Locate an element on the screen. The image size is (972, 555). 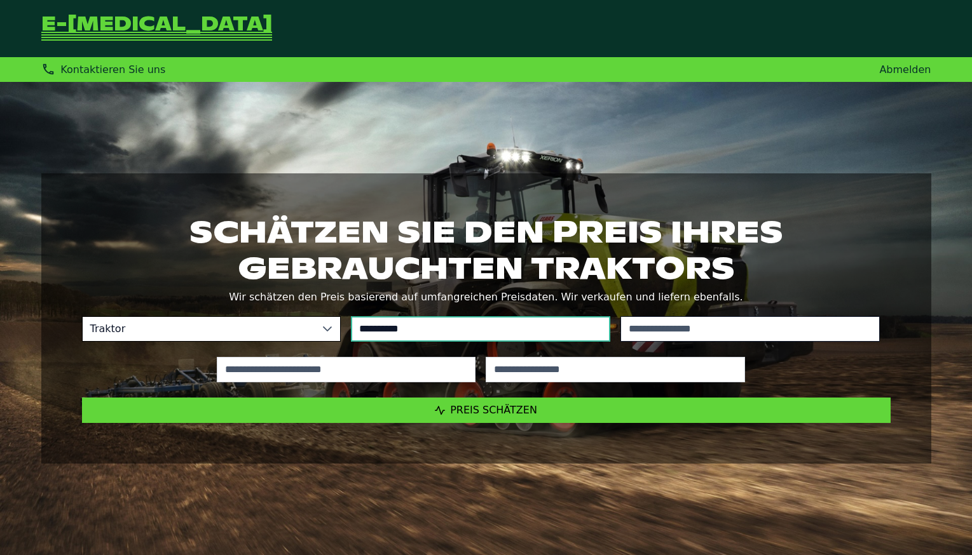
span: Kontaktieren Sie uns is located at coordinates (112, 69).